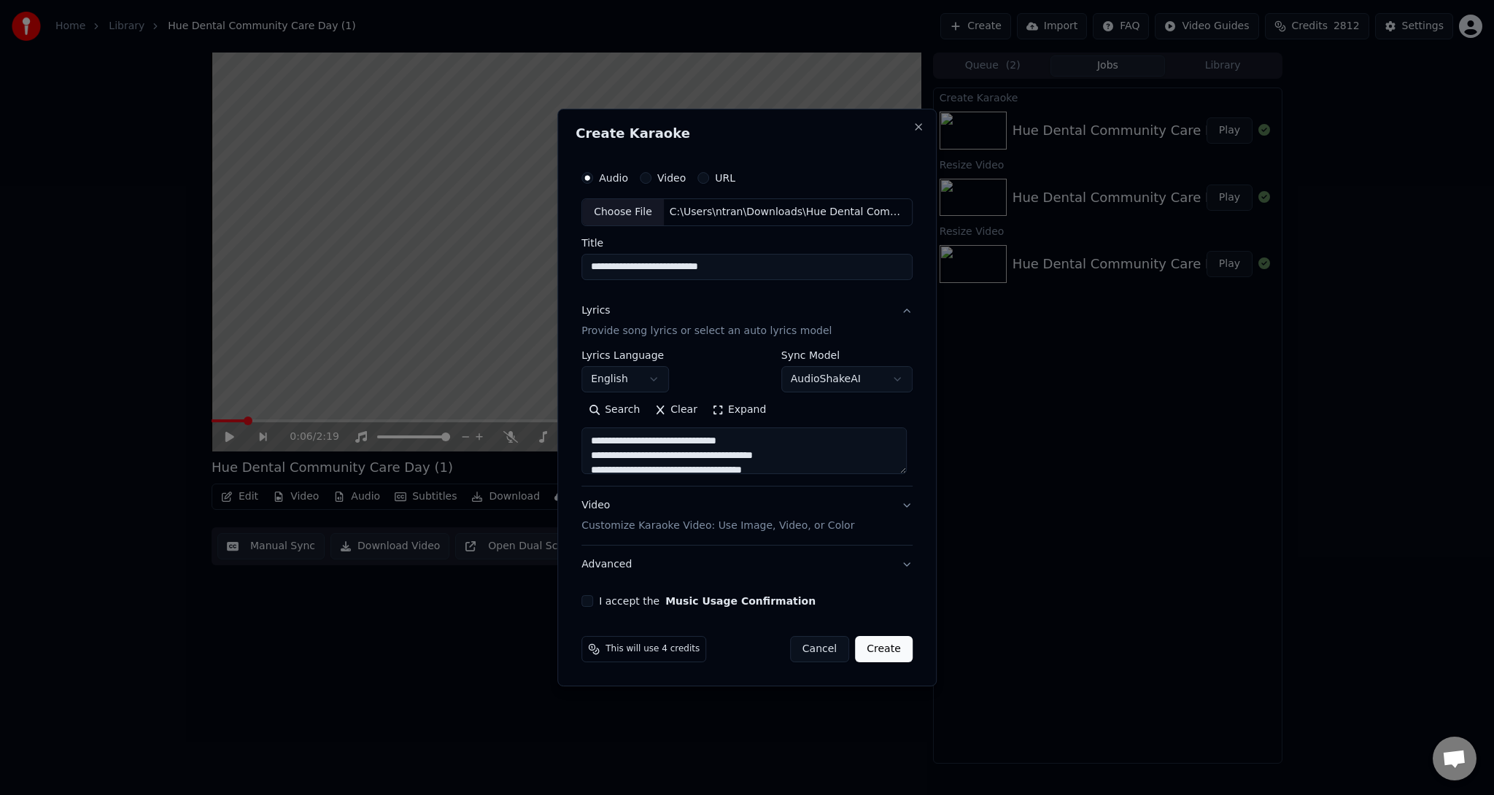  What do you see at coordinates (819, 649) in the screenshot?
I see `button: Cancel` at bounding box center [819, 649].